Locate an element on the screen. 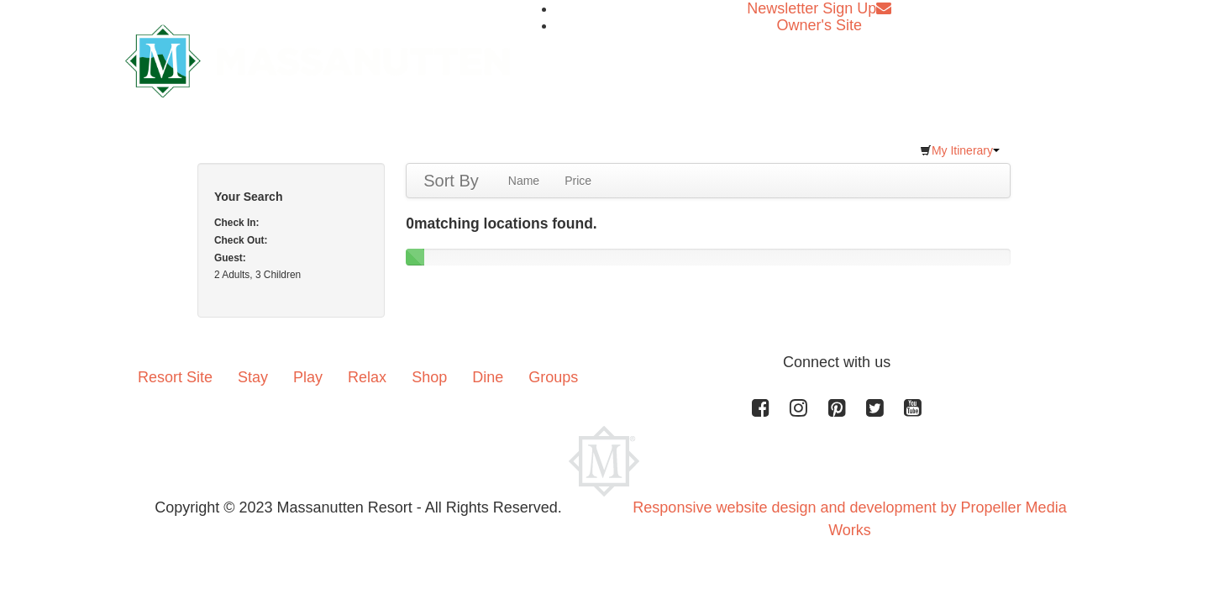  a: Play is located at coordinates (307, 377).